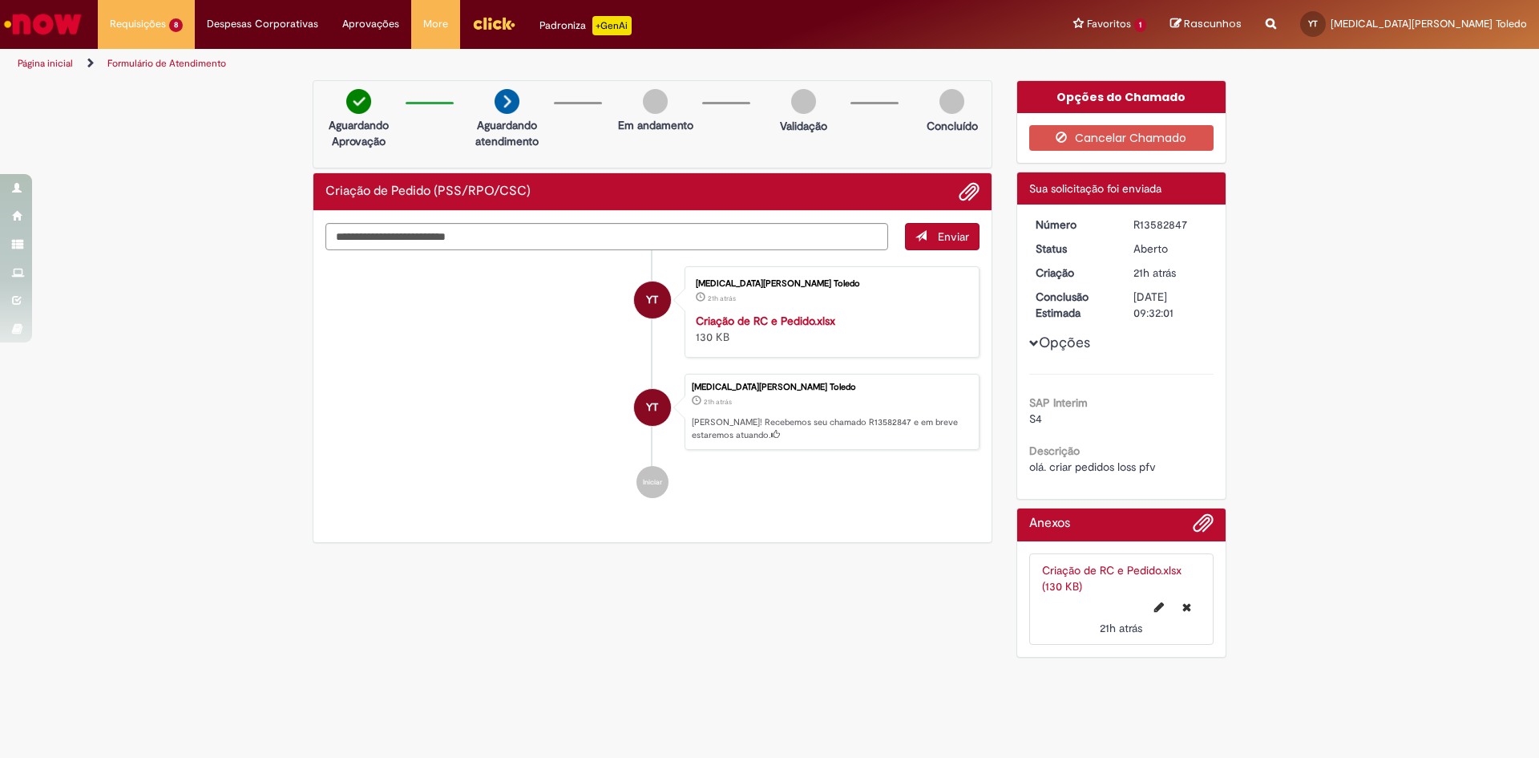  Describe the element at coordinates (1036, 419) in the screenshot. I see `span: S4` at that location.